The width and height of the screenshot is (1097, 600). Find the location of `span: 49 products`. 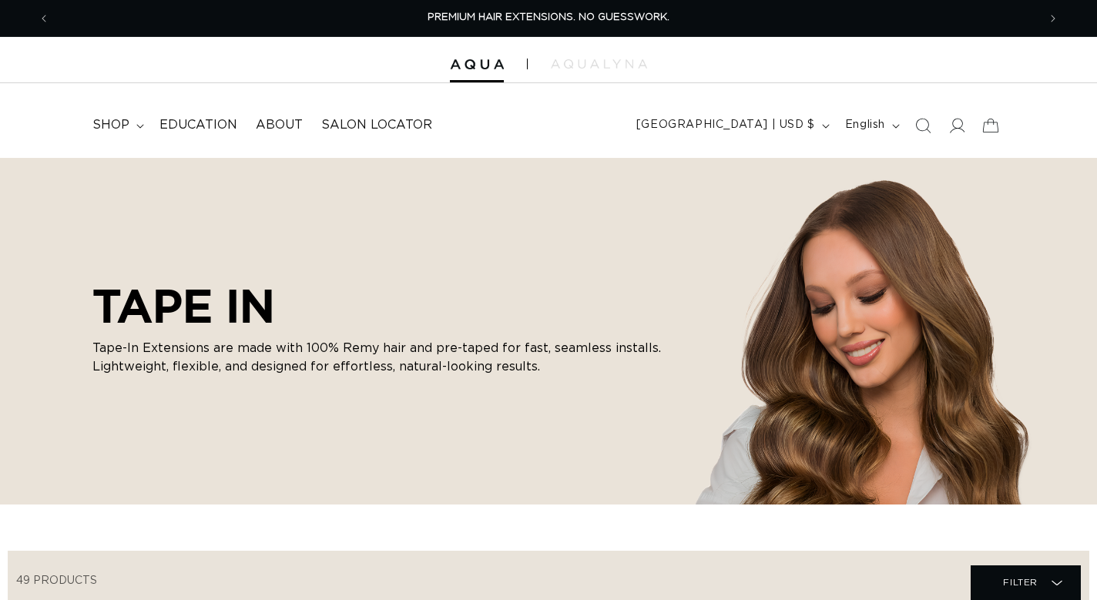

span: 49 products is located at coordinates (56, 581).